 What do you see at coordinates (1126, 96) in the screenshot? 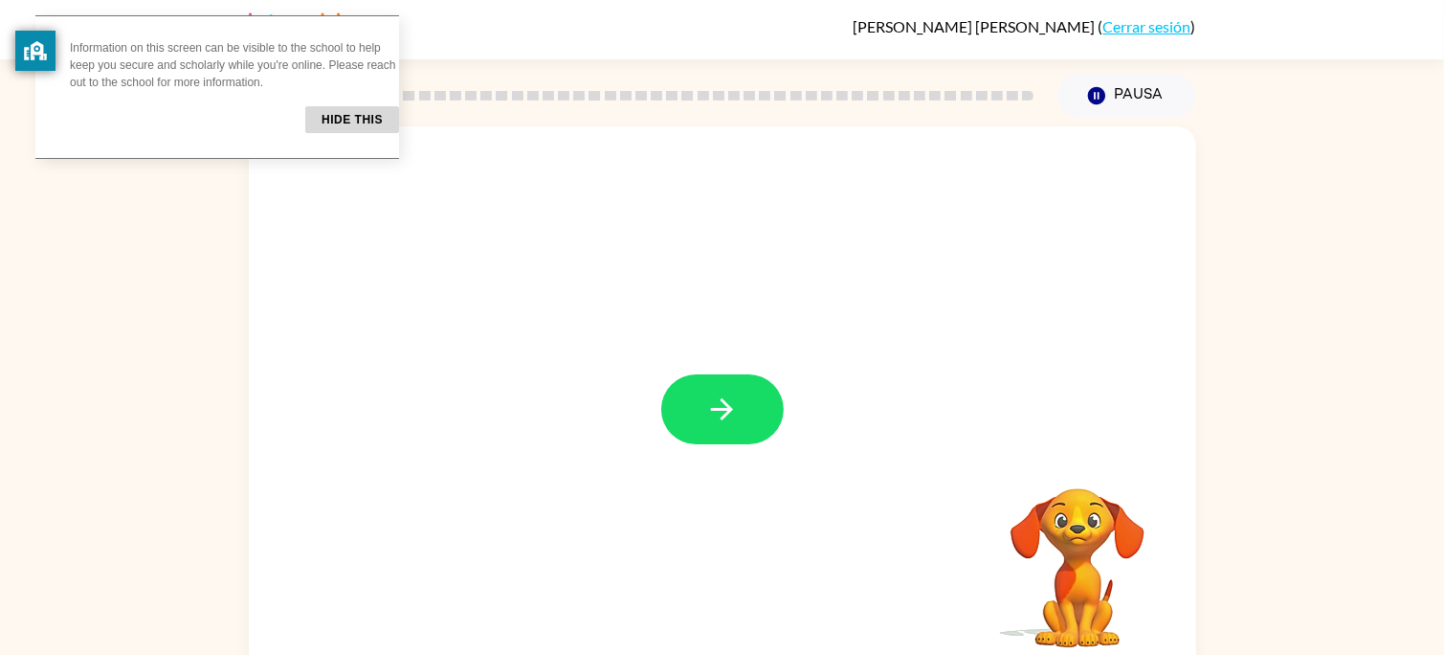
I see `button: Pausa` at bounding box center [1126, 96].